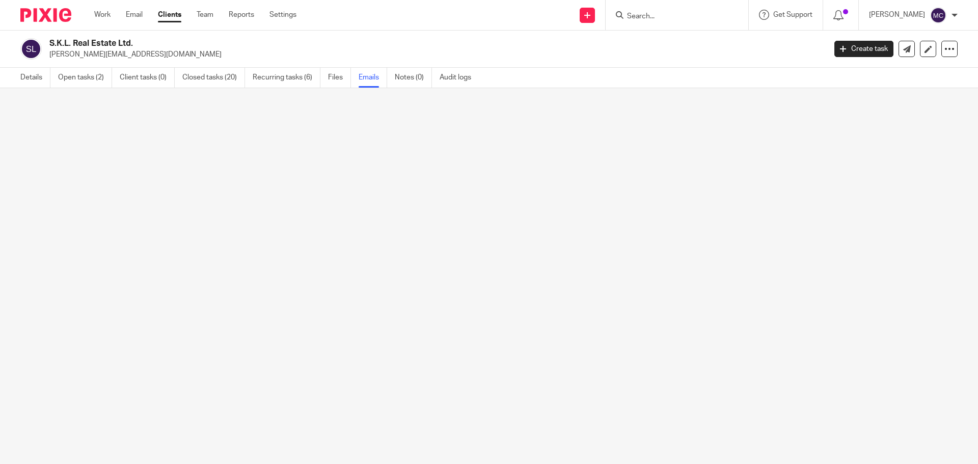 Image resolution: width=978 pixels, height=464 pixels. What do you see at coordinates (134, 15) in the screenshot?
I see `a: Email` at bounding box center [134, 15].